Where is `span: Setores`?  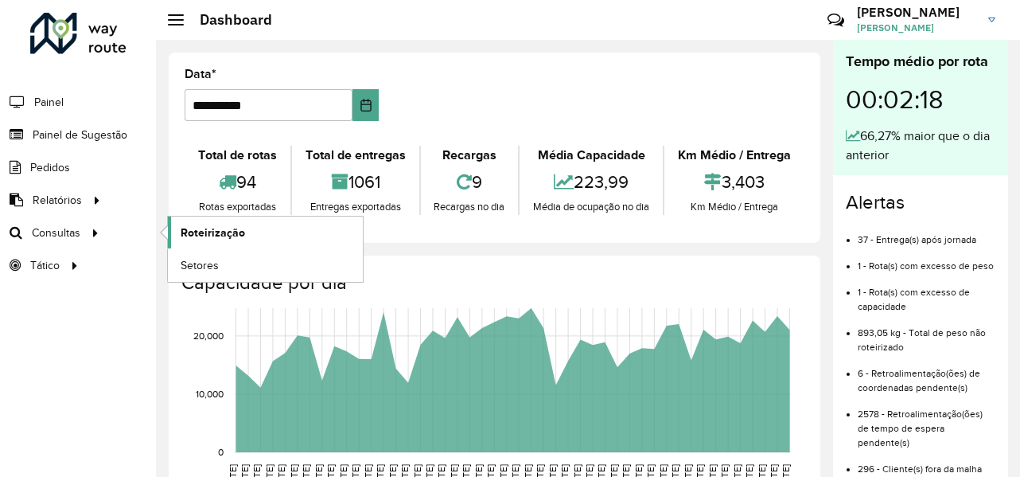
span: Setores is located at coordinates (200, 265).